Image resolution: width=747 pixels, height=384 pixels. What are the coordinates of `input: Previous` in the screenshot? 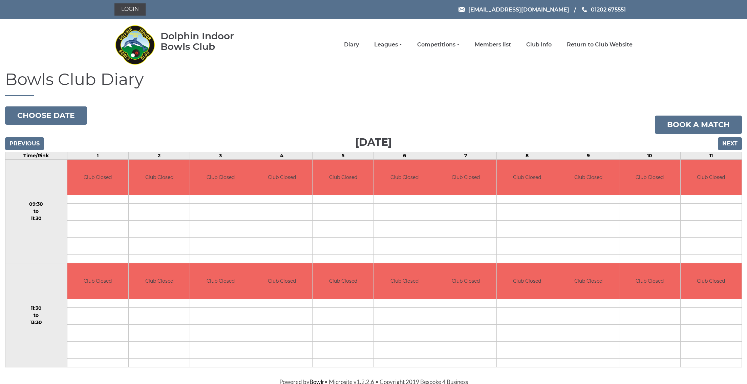 It's located at (24, 144).